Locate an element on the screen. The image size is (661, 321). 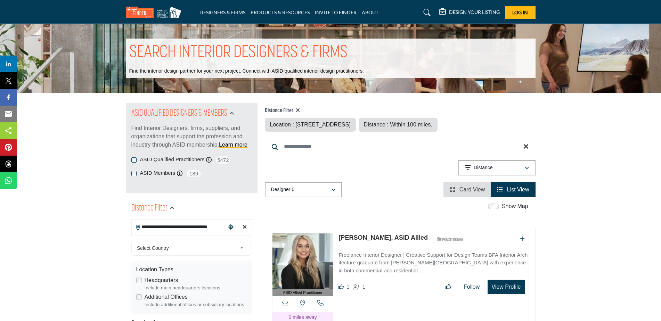
button: Like listing is located at coordinates (448, 287).